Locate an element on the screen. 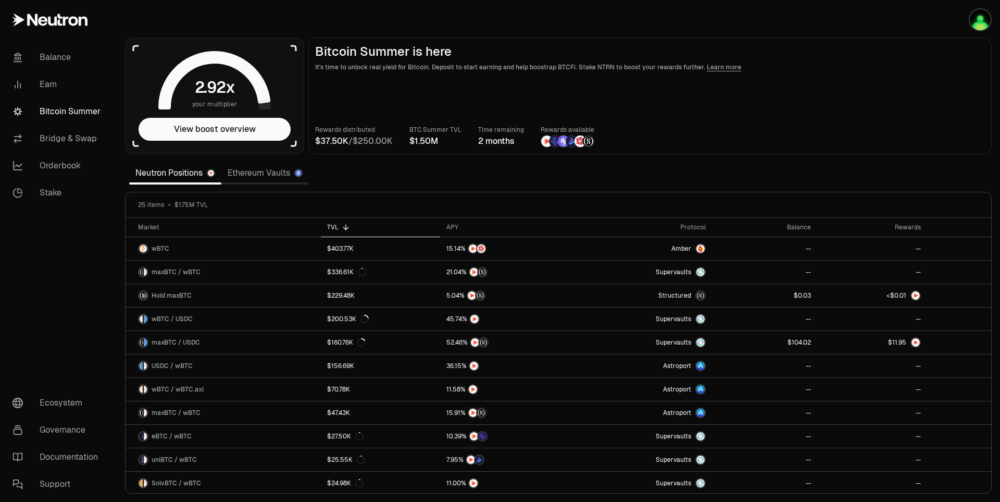  h2: Bitcoin Summer is here is located at coordinates (650, 52).